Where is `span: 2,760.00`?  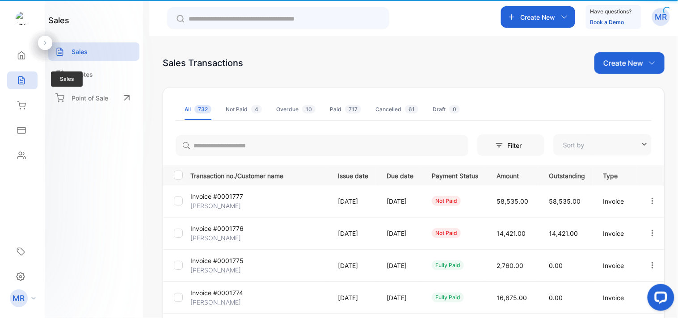 span: 2,760.00 is located at coordinates (510, 266).